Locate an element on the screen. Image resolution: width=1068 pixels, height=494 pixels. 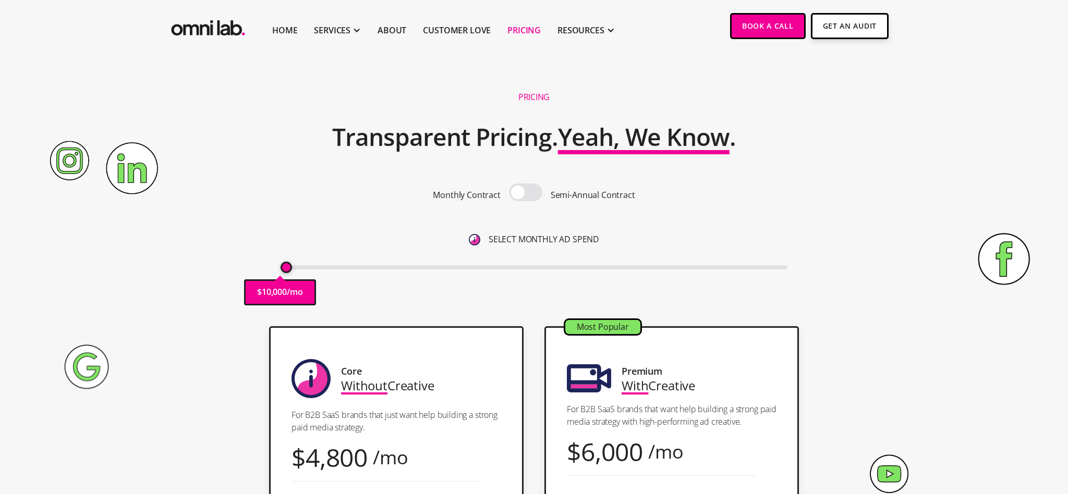
img: 6410812402e99d19b372aa32_omni-nav-info.svg is located at coordinates (475, 240).